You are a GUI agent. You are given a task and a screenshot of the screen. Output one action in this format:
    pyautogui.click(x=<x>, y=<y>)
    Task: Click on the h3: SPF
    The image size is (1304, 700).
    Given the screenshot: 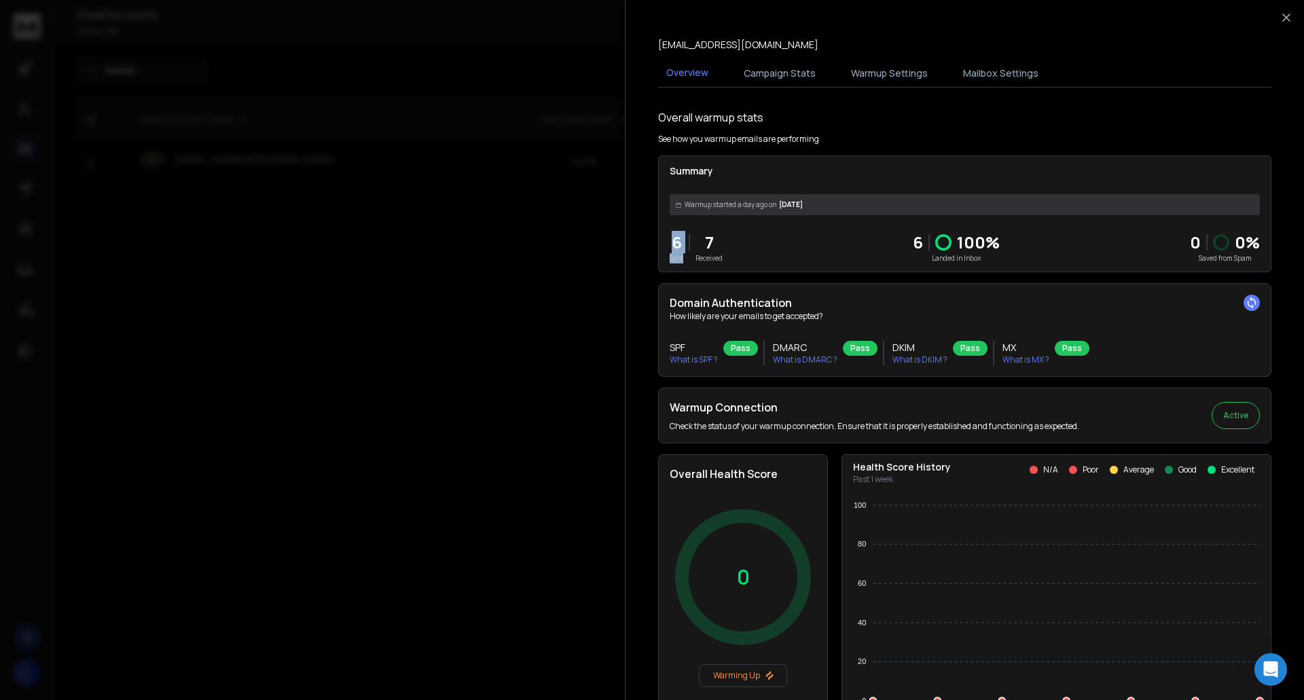 What is the action you would take?
    pyautogui.click(x=693, y=348)
    